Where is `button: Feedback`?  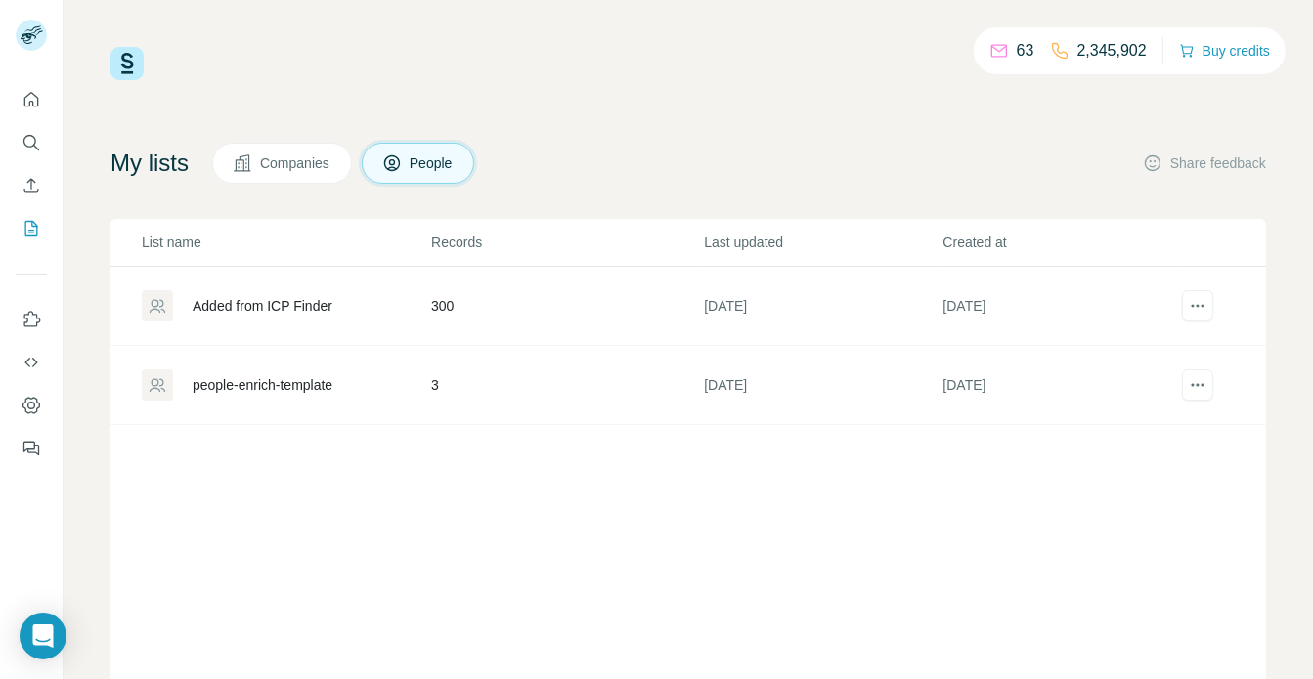
button: Feedback is located at coordinates (31, 449).